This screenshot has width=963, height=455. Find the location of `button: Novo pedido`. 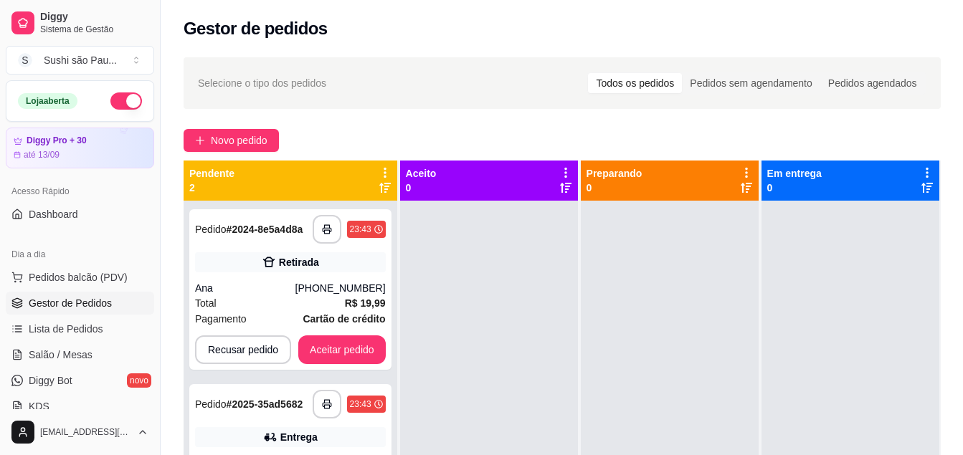

button: Novo pedido is located at coordinates (231, 140).